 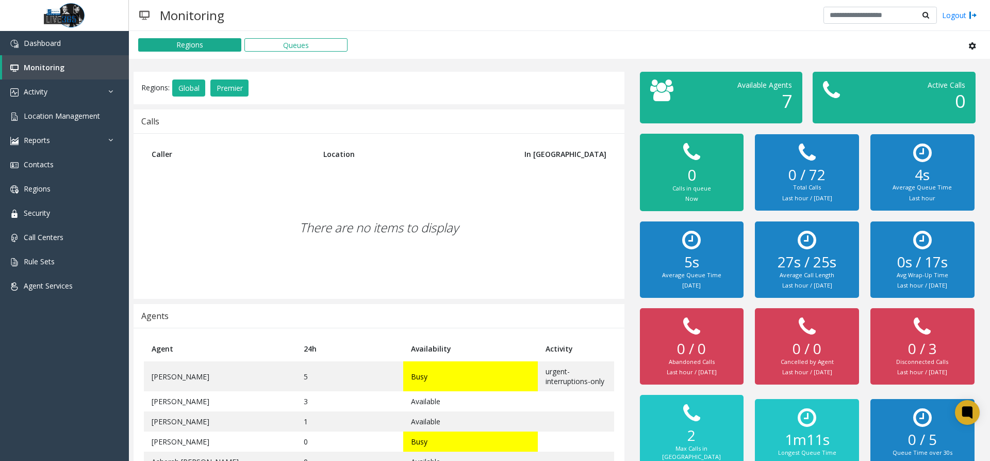 What do you see at coordinates (807, 175) in the screenshot?
I see `h2: 0 / 72` at bounding box center [807, 175].